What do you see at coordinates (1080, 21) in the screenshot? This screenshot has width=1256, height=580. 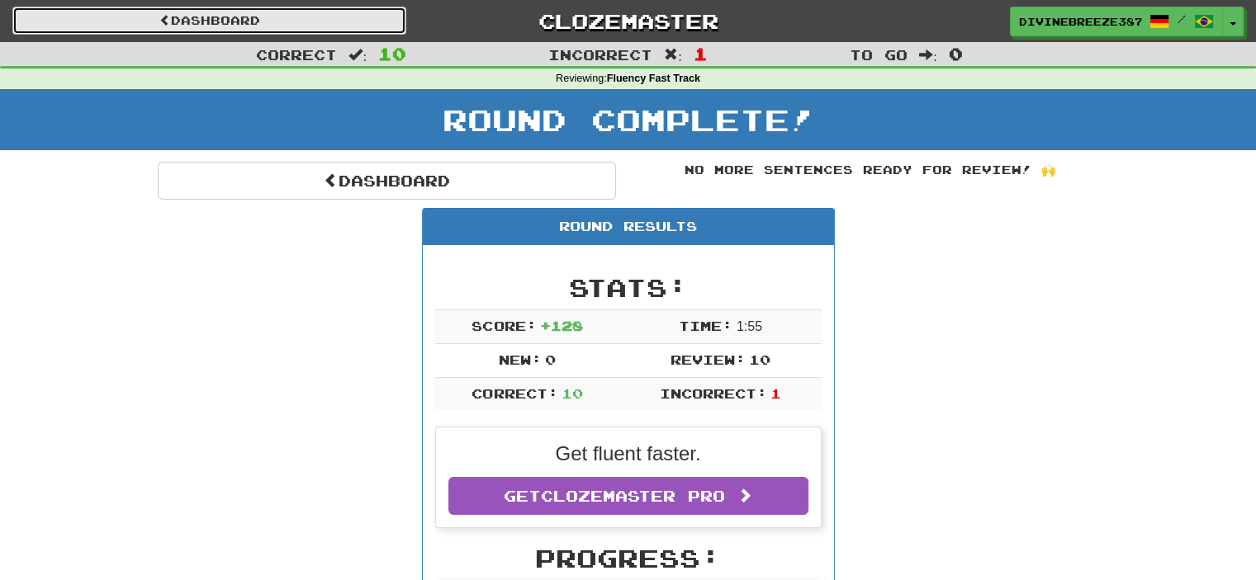 I see `span: DivineBreeze3878` at bounding box center [1080, 21].